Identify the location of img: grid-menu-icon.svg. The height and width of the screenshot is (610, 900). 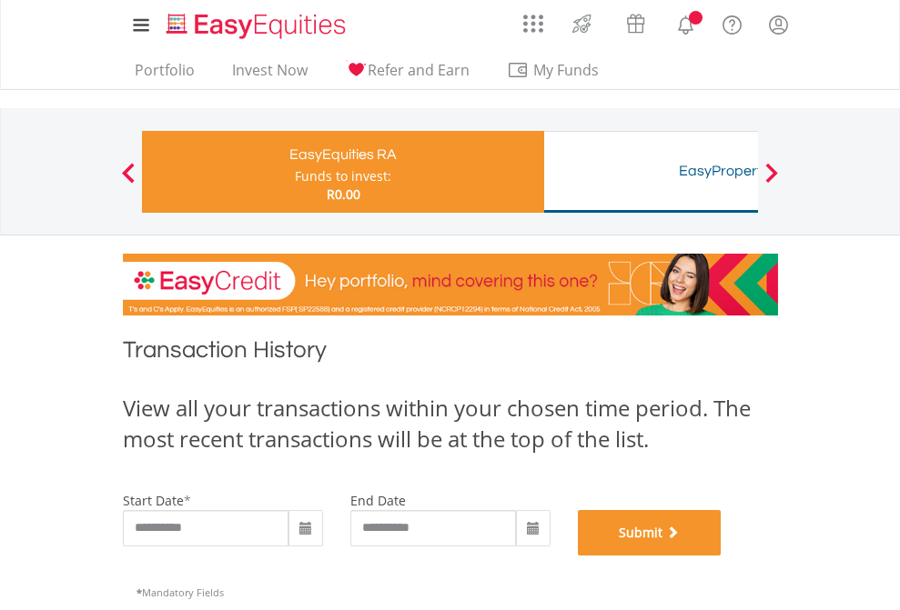
(533, 24).